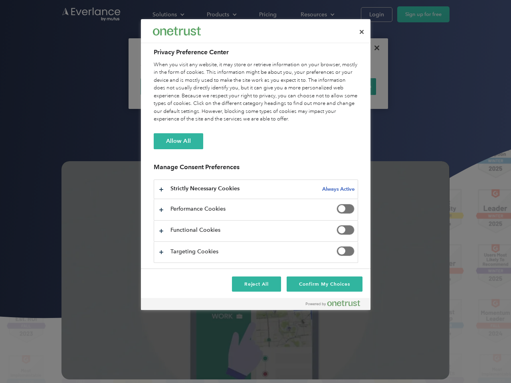 This screenshot has height=383, width=511. Describe the element at coordinates (177, 31) in the screenshot. I see `div: Everlance` at that location.